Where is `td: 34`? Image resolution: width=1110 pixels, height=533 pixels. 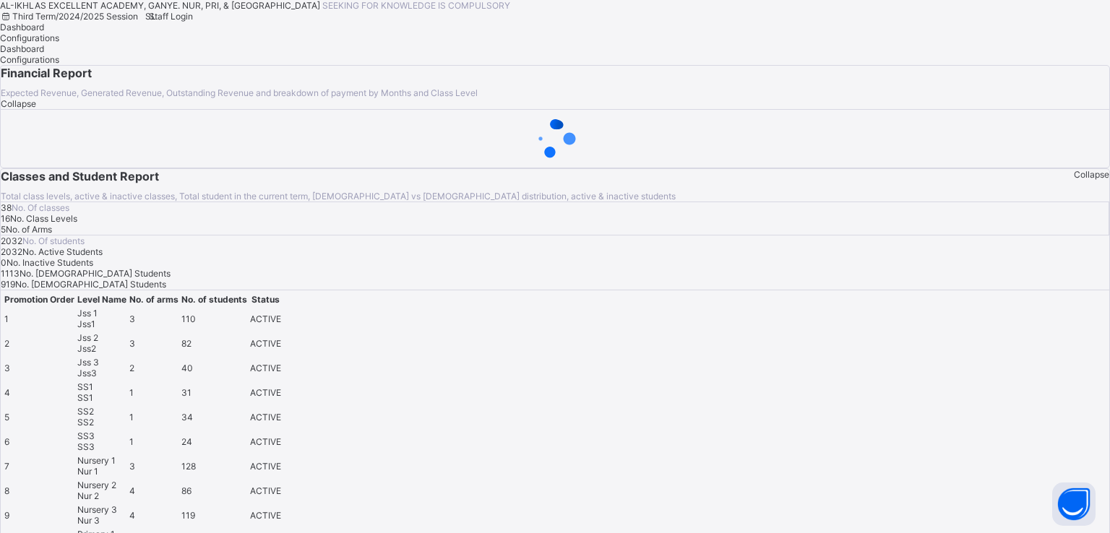
td: 34 is located at coordinates (214, 417).